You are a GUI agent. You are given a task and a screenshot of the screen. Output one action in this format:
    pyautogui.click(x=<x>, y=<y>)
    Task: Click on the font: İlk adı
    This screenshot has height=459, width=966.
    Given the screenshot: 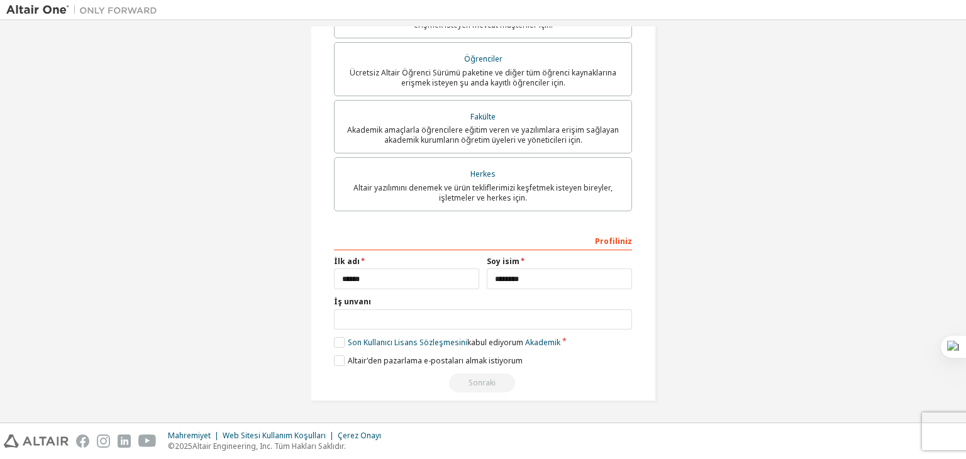 What is the action you would take?
    pyautogui.click(x=347, y=261)
    